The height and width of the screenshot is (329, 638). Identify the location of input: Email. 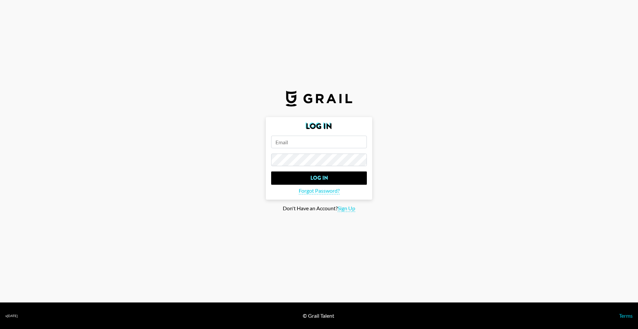
(319, 142).